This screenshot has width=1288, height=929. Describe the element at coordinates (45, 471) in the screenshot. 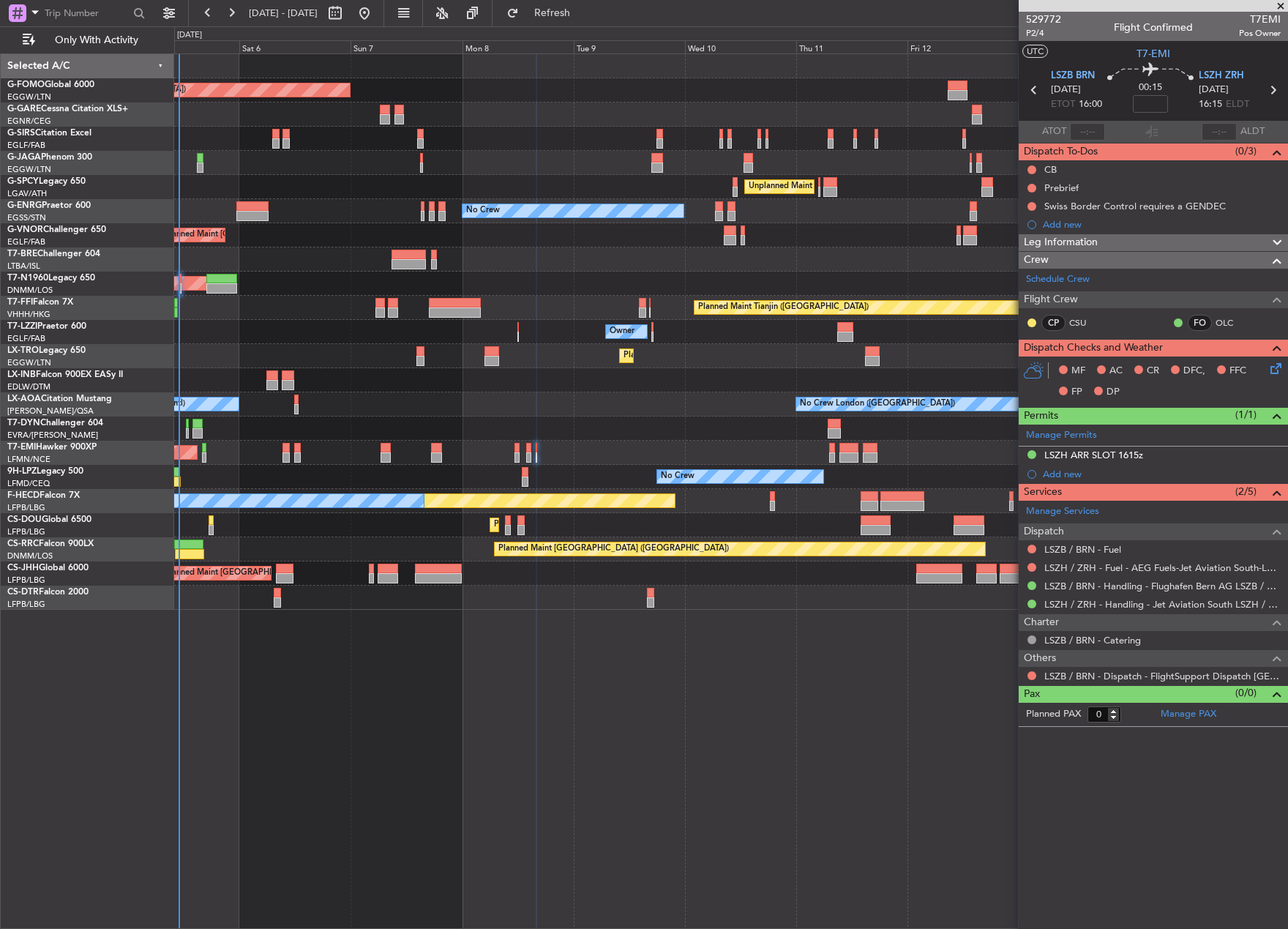

I see `a: 9H-LPZLegacy 500` at that location.